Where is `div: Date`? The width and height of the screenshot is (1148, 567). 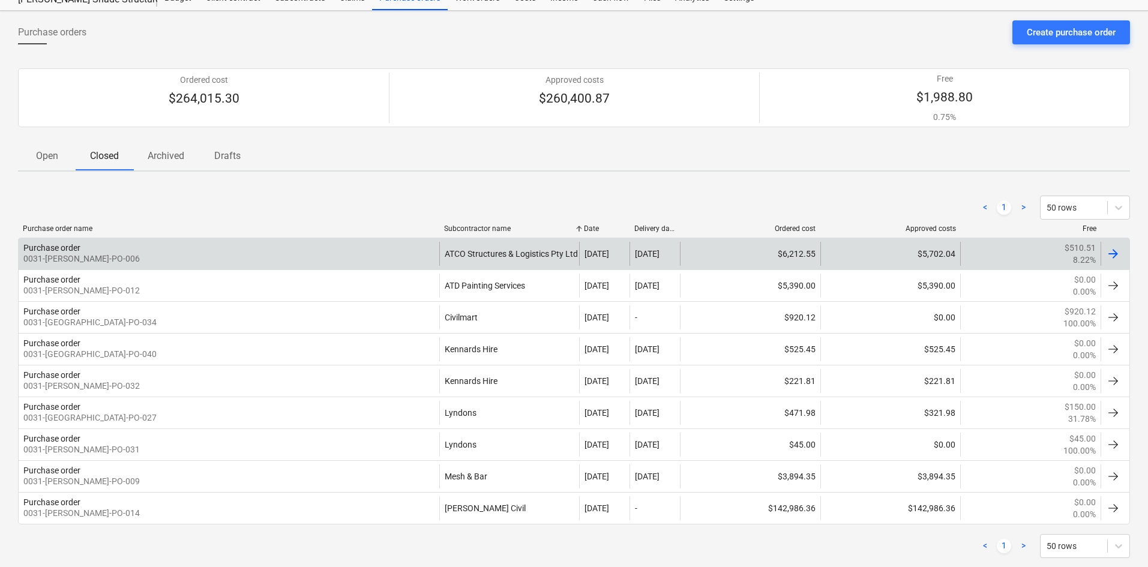
div: Date is located at coordinates (604, 229).